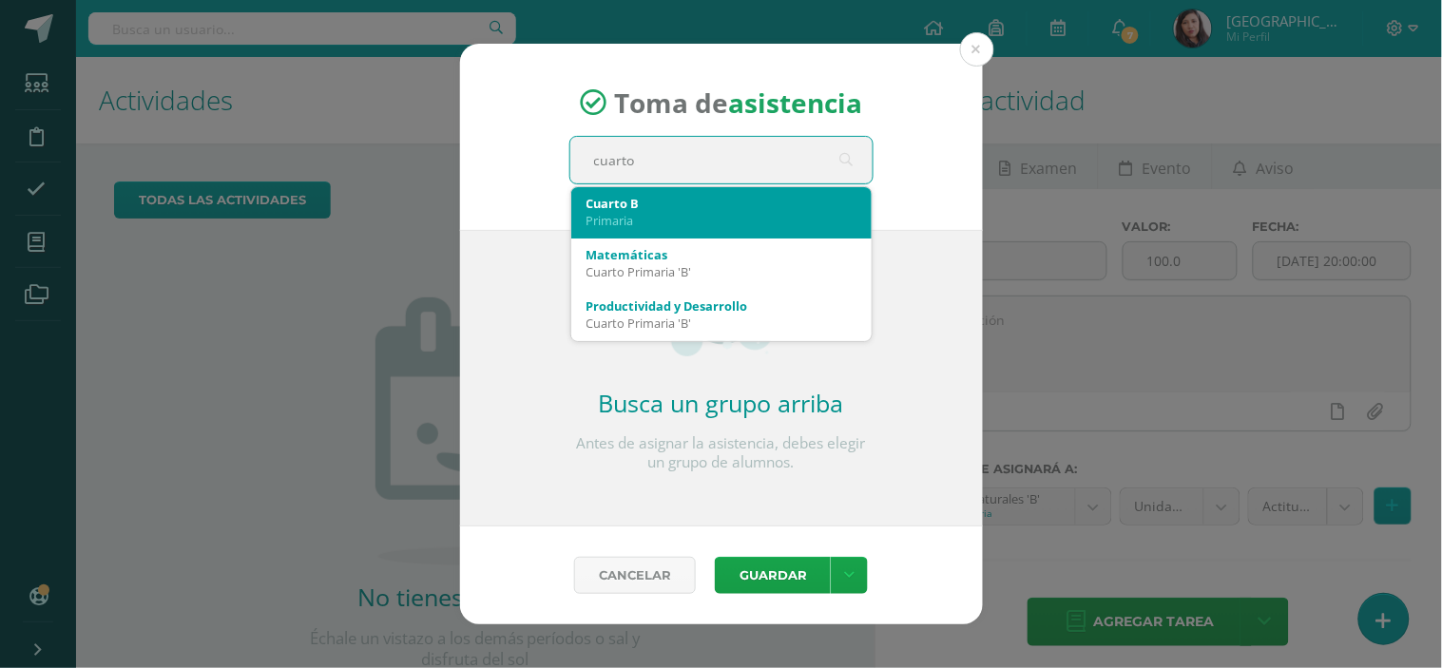 The width and height of the screenshot is (1442, 668). Describe the element at coordinates (721, 160) in the screenshot. I see `input: Busca un grado o sección aquí...` at that location.